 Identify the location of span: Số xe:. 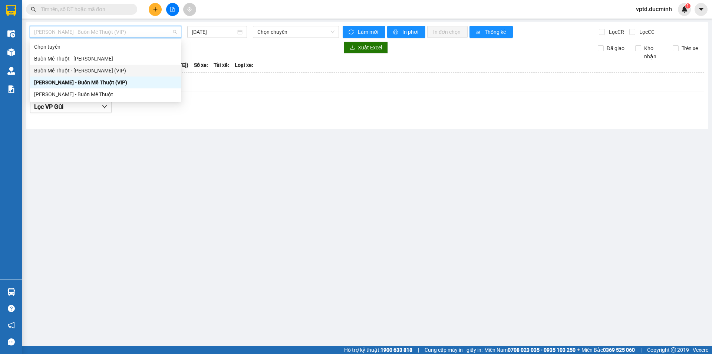
(201, 65).